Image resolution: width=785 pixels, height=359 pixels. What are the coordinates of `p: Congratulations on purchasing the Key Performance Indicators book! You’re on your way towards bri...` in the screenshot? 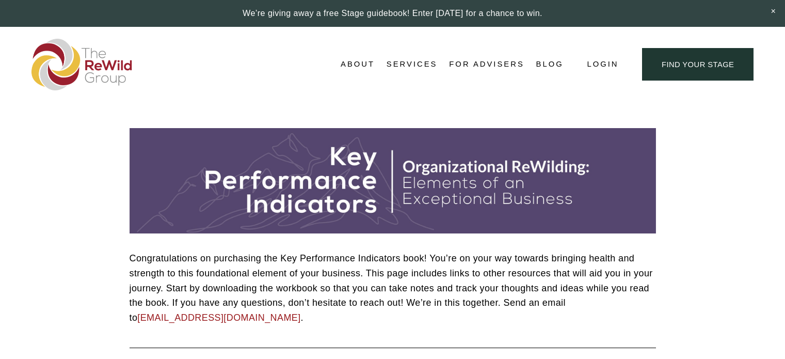 It's located at (393, 288).